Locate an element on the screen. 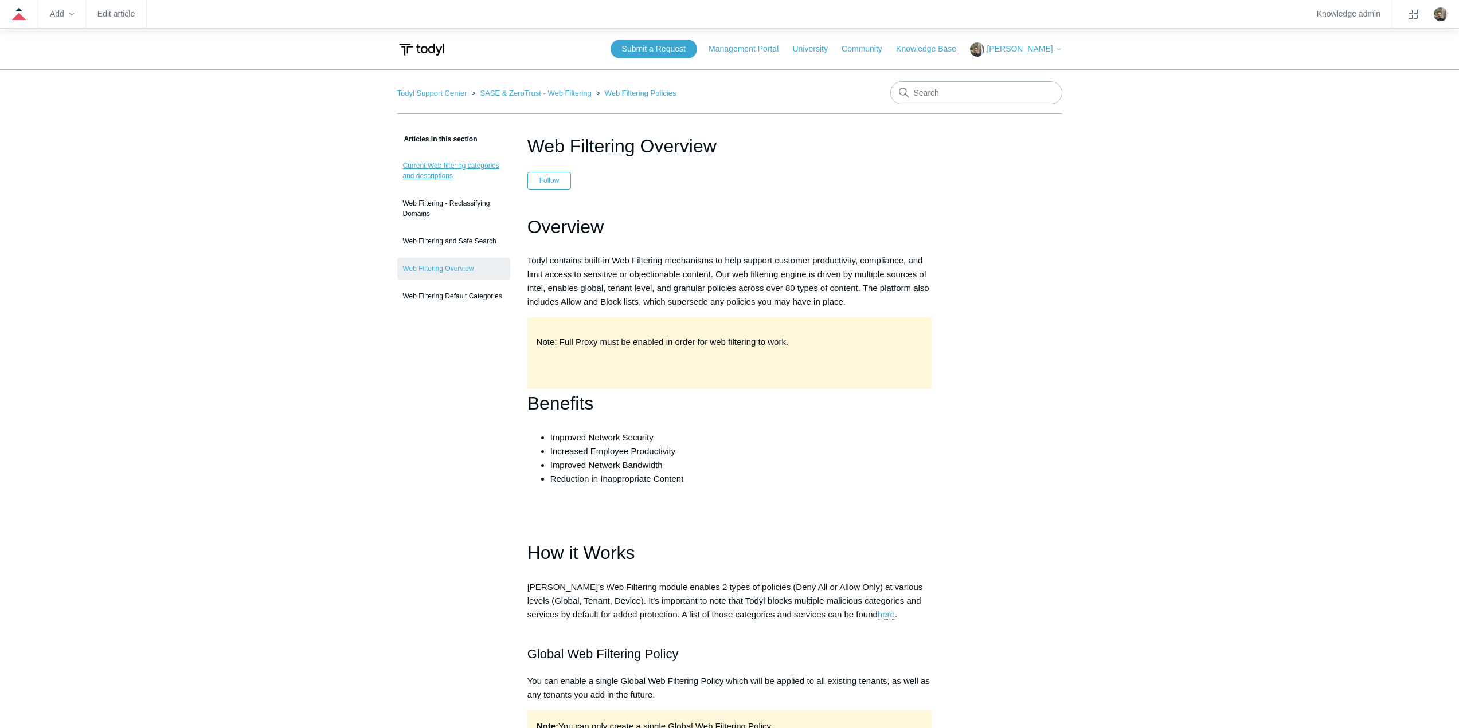  p: You can enable a single Global Web Filtering Policy which will be applied to all existing tenants... is located at coordinates (730, 688).